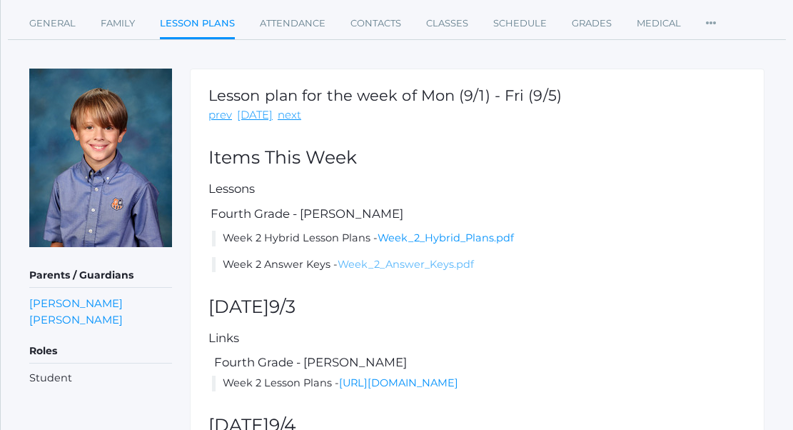 The image size is (793, 430). I want to click on a: Classes, so click(447, 24).